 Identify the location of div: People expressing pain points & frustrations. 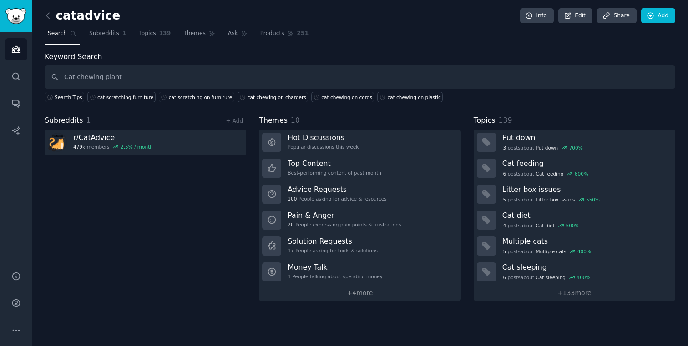
(344, 225).